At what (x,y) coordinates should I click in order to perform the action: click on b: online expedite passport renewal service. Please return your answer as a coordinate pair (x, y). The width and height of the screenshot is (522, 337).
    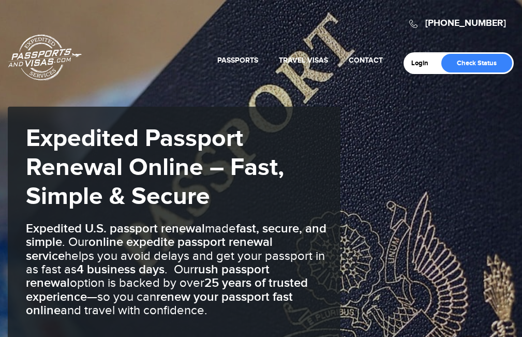
    Looking at the image, I should click on (149, 248).